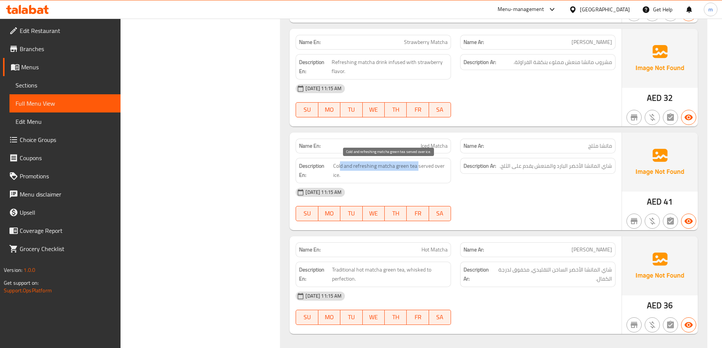 This screenshot has width=722, height=348. What do you see at coordinates (67, 176) in the screenshot?
I see `span: Promotions` at bounding box center [67, 176].